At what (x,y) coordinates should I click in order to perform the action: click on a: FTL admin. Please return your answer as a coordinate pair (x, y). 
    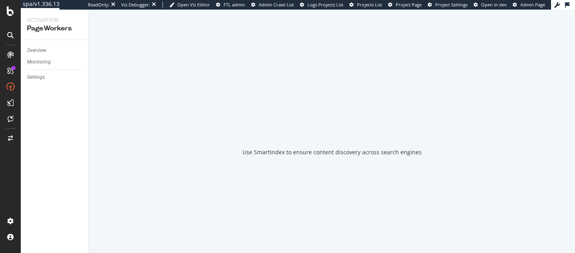
    Looking at the image, I should click on (230, 5).